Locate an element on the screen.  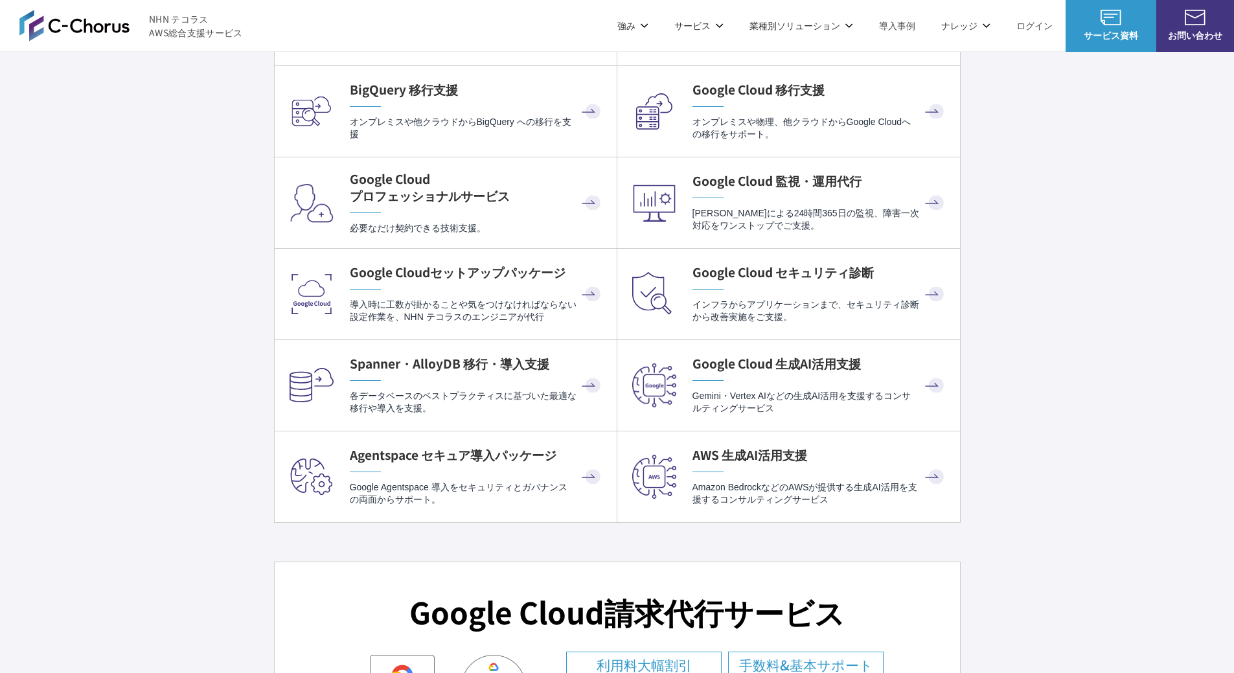
span: お問い合わせ is located at coordinates (1195, 35).